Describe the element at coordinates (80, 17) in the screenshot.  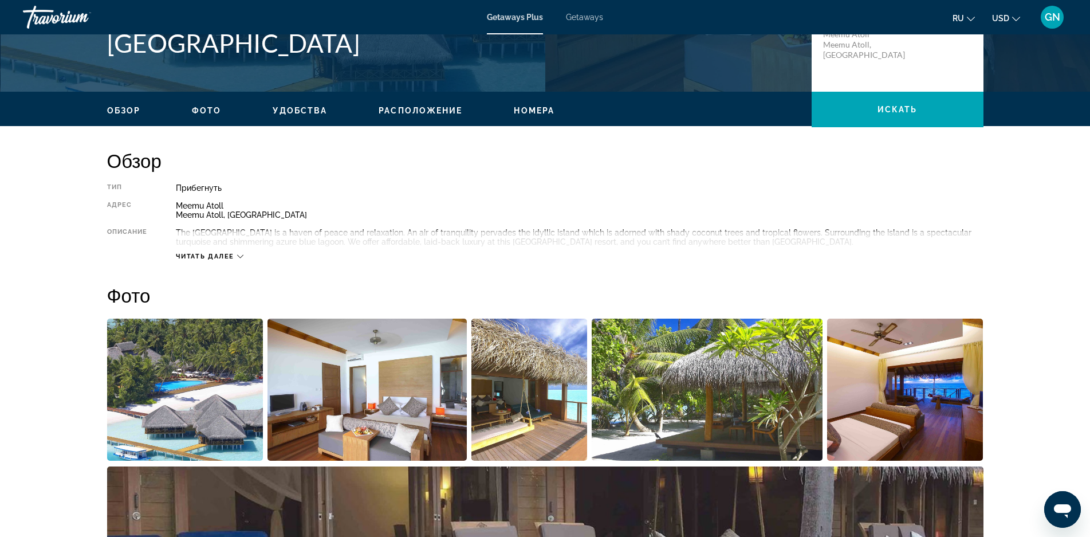
I see `a: Travorium` at that location.